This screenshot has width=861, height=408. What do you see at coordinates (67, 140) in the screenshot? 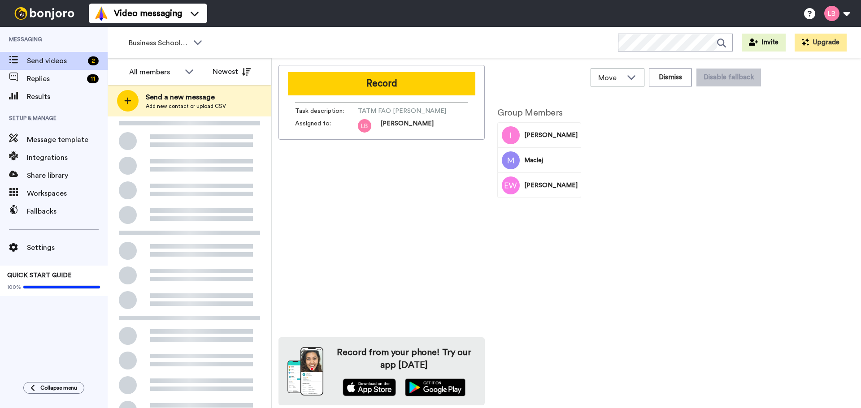
I see `span: Message template` at bounding box center [67, 140].